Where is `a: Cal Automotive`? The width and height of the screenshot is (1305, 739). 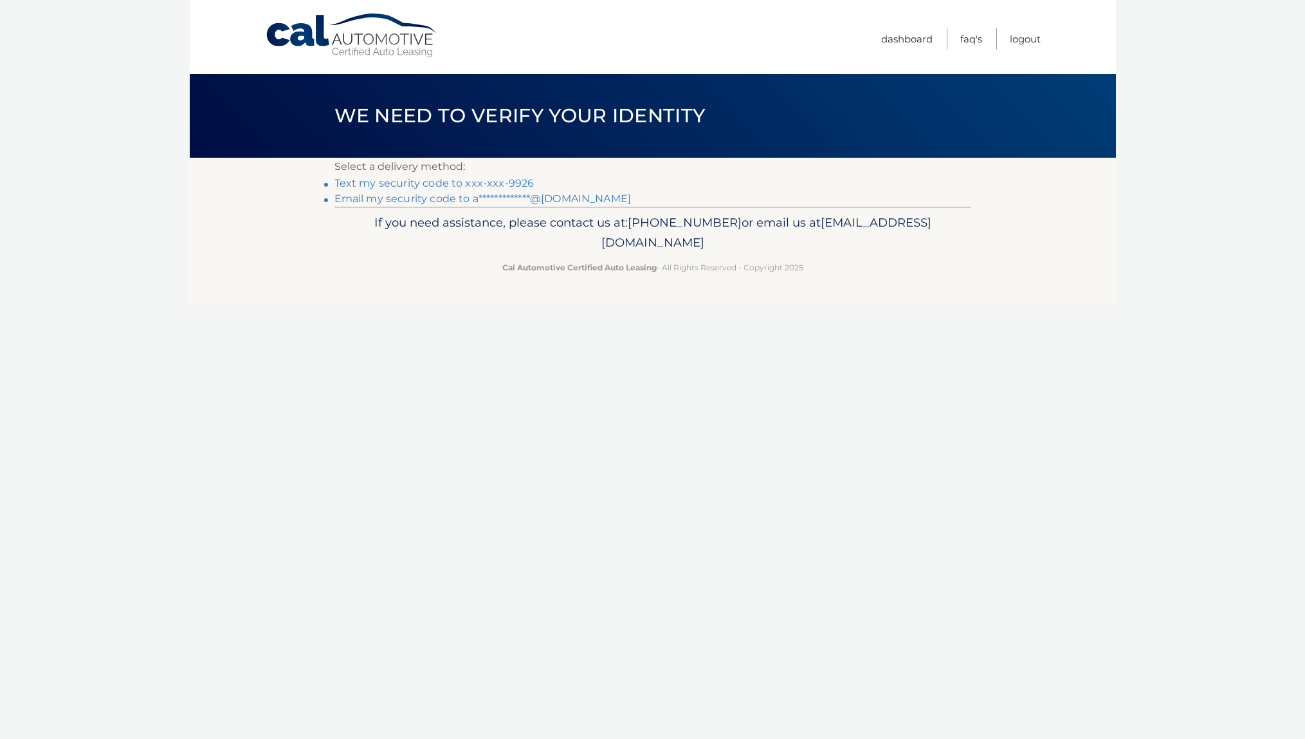 a: Cal Automotive is located at coordinates (352, 35).